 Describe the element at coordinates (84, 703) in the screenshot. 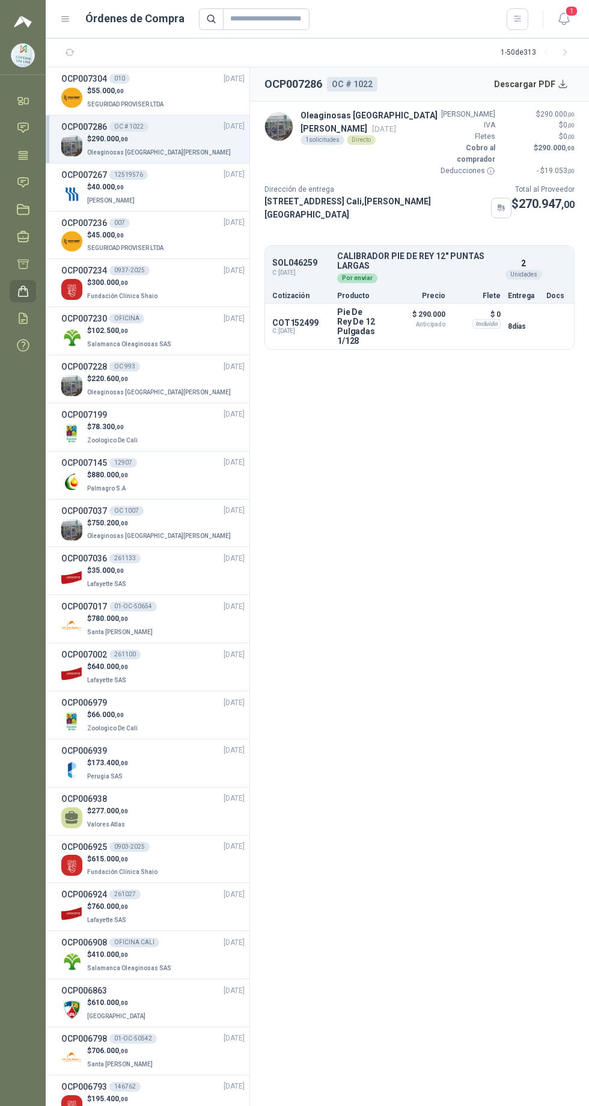

I see `h3: OCP006979` at that location.